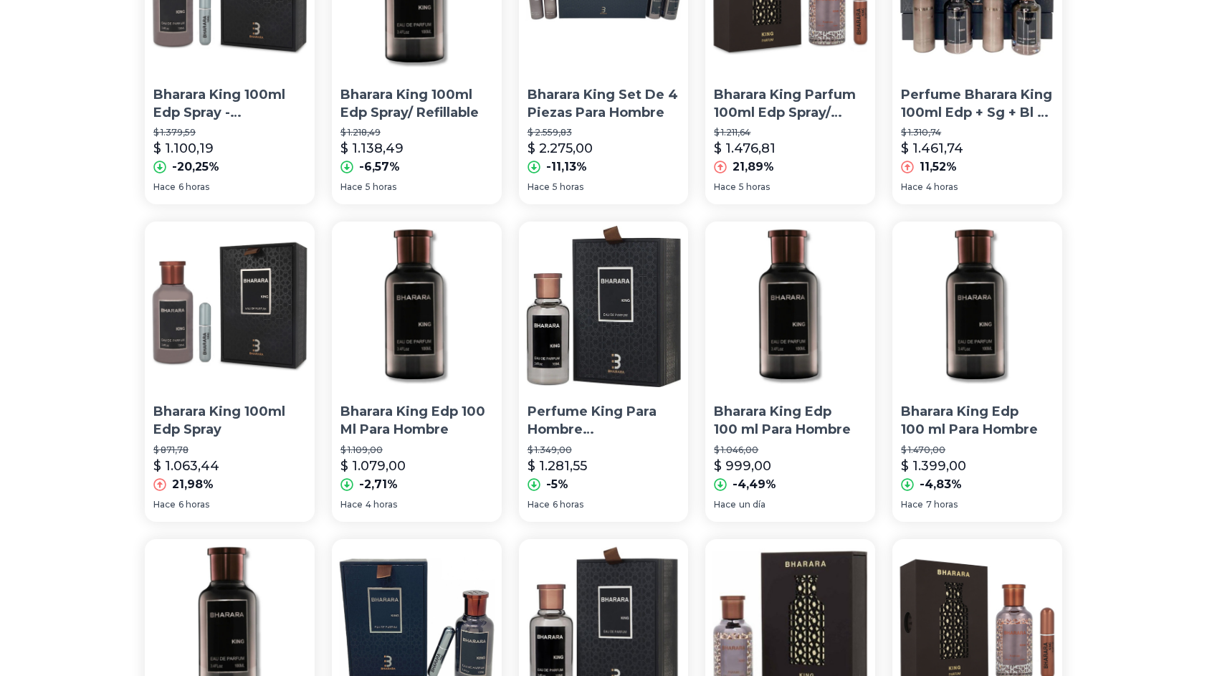 This screenshot has width=1207, height=676. Describe the element at coordinates (557, 485) in the screenshot. I see `p: -5%` at that location.